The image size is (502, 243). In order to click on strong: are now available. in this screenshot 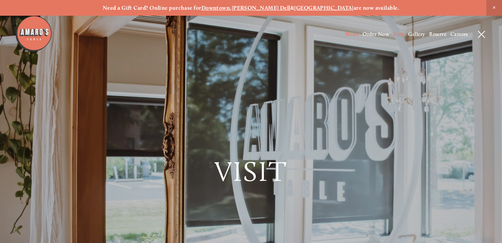, I will do `click(376, 8)`.